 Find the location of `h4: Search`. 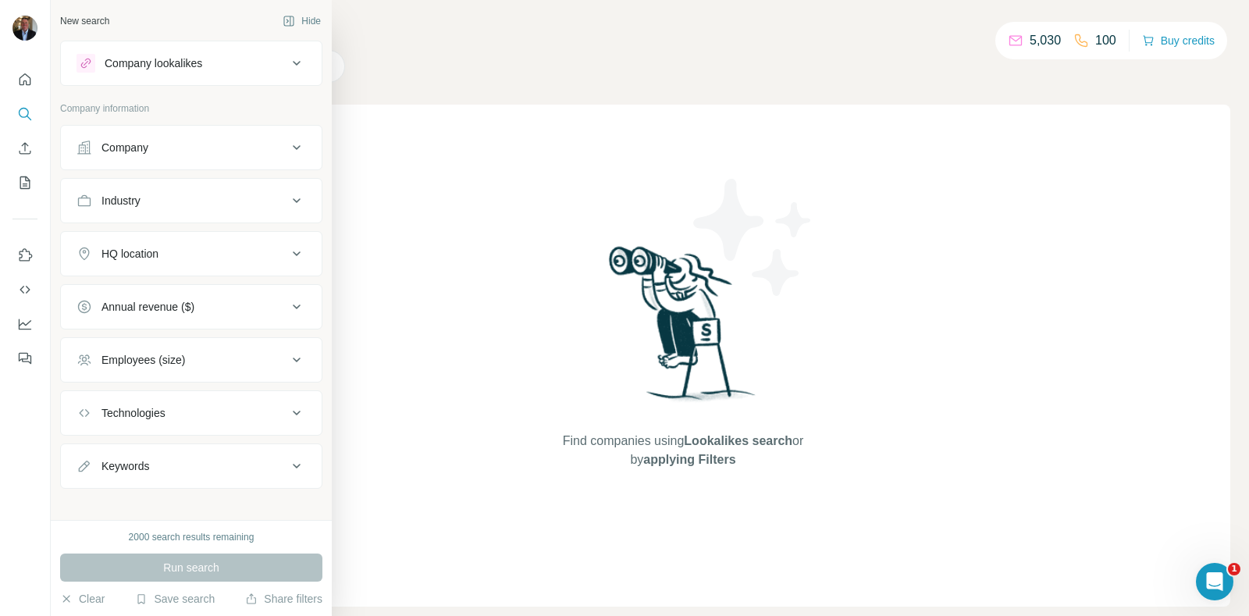

h4: Search is located at coordinates (683, 30).